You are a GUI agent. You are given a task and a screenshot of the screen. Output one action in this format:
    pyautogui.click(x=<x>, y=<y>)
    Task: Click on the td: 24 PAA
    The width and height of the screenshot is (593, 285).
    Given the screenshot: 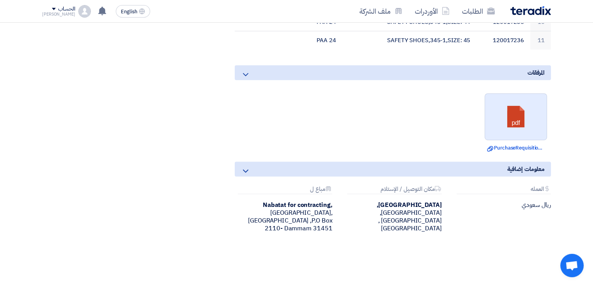 What is the action you would take?
    pyautogui.click(x=316, y=40)
    